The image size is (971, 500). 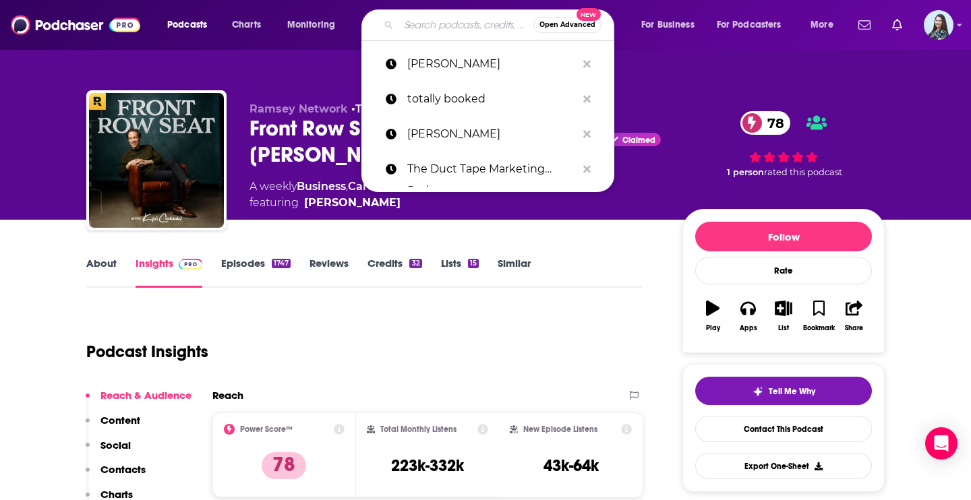 What do you see at coordinates (190, 264) in the screenshot?
I see `img: Podchaser Pro` at bounding box center [190, 264].